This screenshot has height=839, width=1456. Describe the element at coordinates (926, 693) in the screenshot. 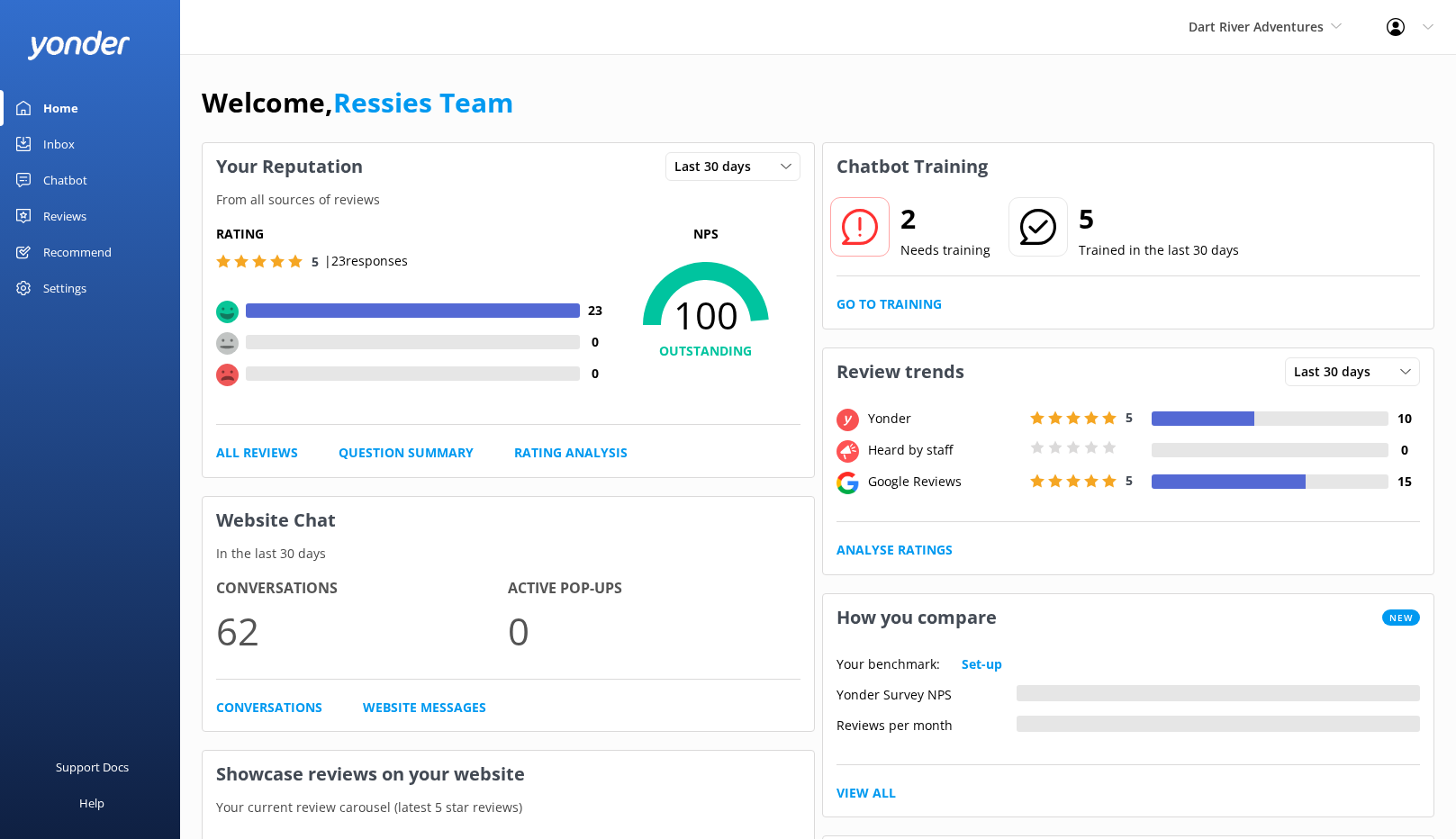

I see `div: Yonder Survey NPS` at that location.